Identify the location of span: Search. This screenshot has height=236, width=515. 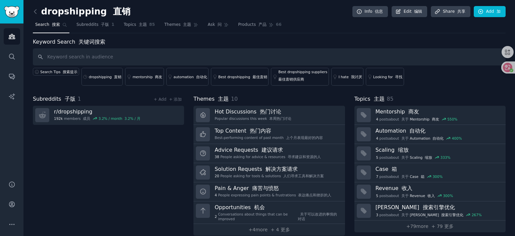
(48, 25).